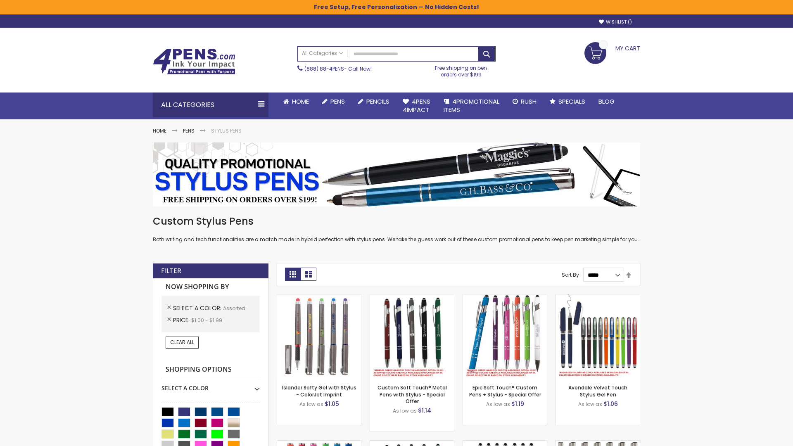  I want to click on span: Price, so click(182, 320).